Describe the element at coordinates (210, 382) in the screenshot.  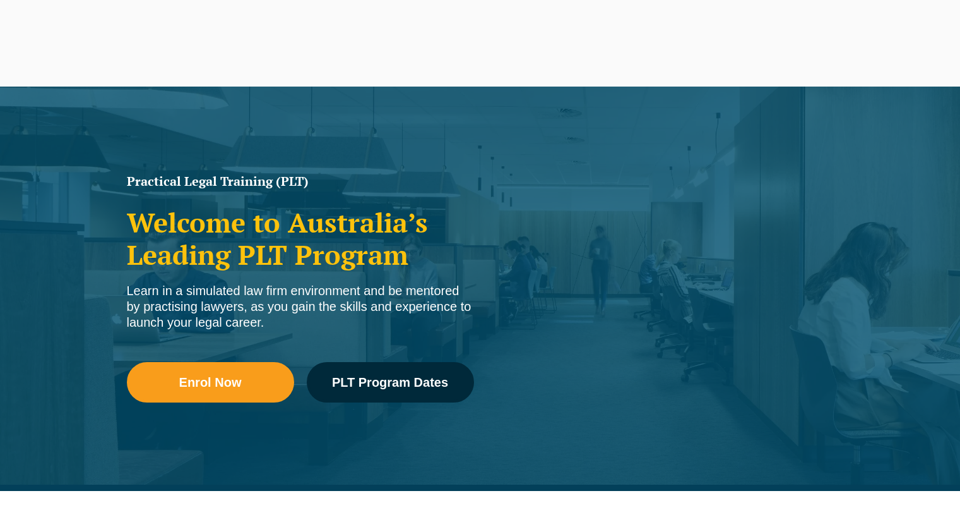
I see `a: Enrol Now` at that location.